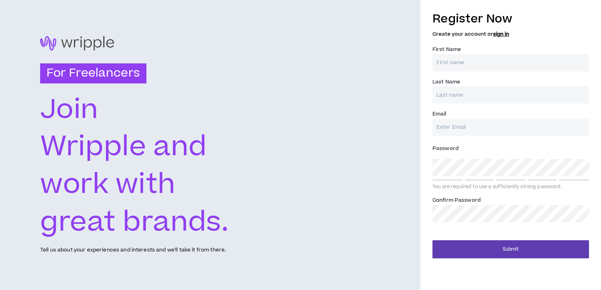 The height and width of the screenshot is (290, 601). Describe the element at coordinates (457, 200) in the screenshot. I see `label: Confirm Password` at that location.